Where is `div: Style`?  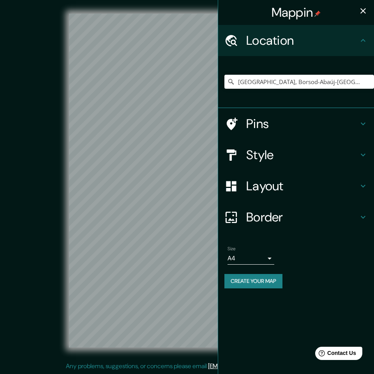 div: Style is located at coordinates (296, 155).